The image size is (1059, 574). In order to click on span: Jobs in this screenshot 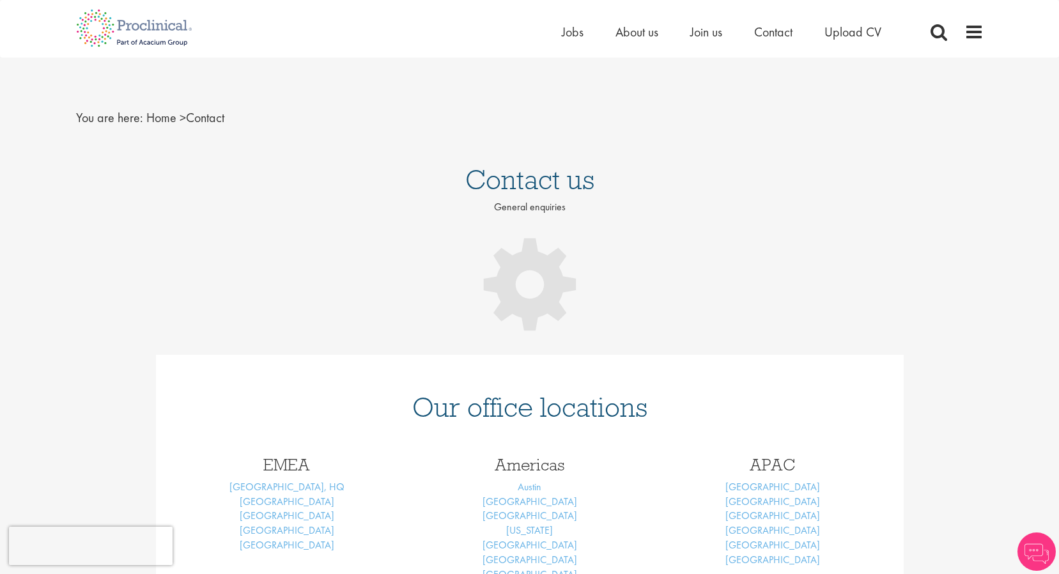, I will do `click(573, 32)`.